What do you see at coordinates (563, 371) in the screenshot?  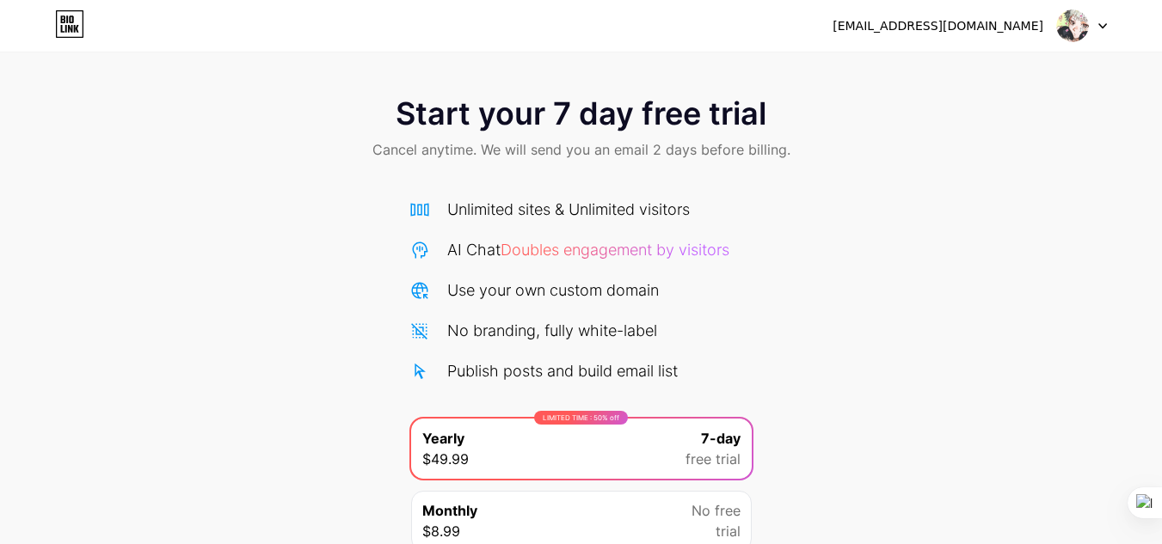 I see `div: Publish posts and build email list` at bounding box center [563, 371].